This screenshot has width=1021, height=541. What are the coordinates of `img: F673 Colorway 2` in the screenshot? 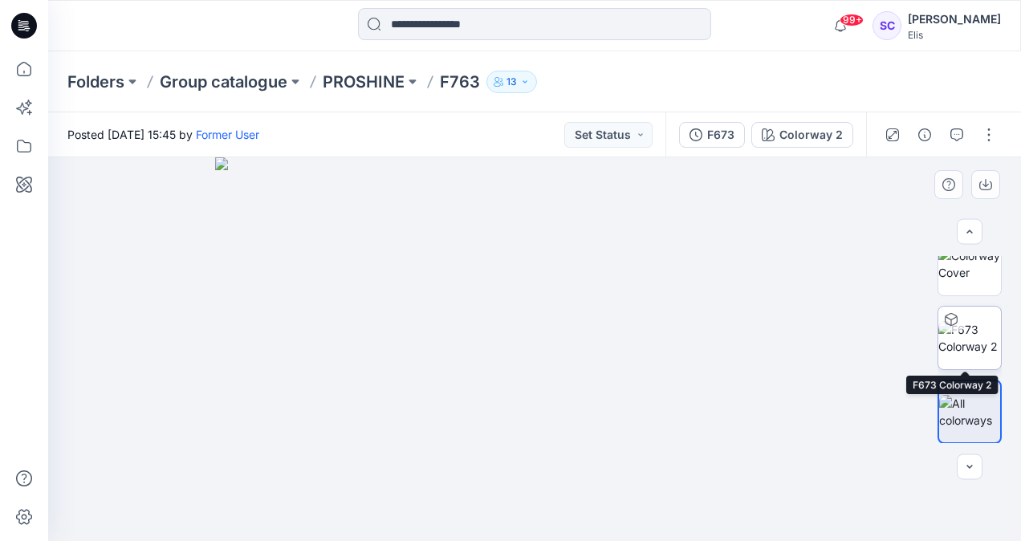 It's located at (970, 338).